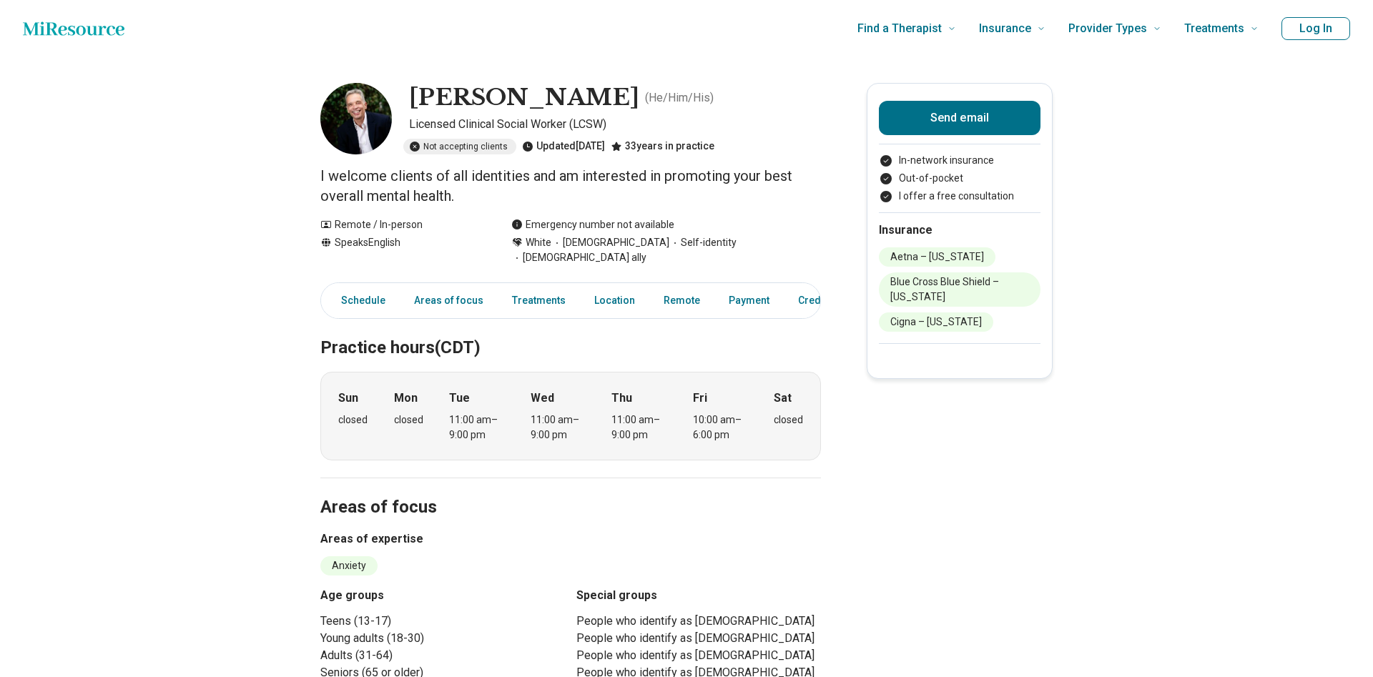 This screenshot has width=1373, height=677. What do you see at coordinates (571, 186) in the screenshot?
I see `p: I welcome clients of all identities and am interested in promoting your best overall mental health.` at bounding box center [571, 186].